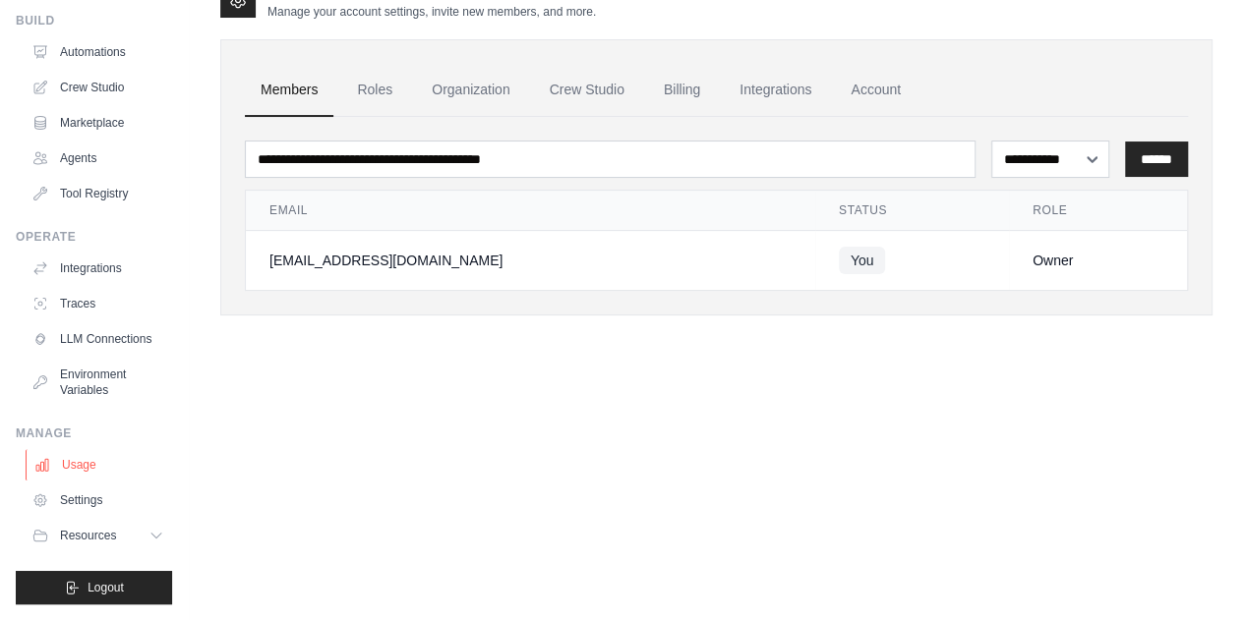 This screenshot has width=1244, height=620. What do you see at coordinates (1097, 210) in the screenshot?
I see `th: Role` at bounding box center [1097, 210].